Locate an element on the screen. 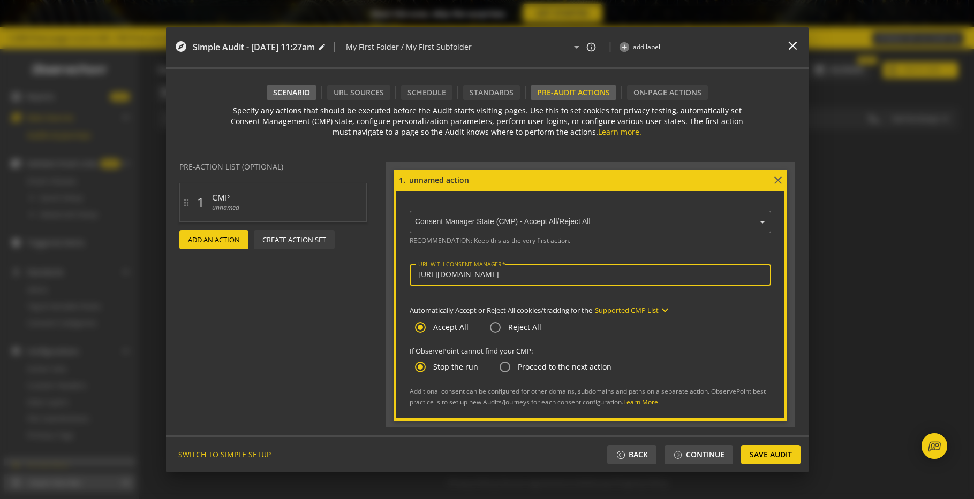  span: 1 is located at coordinates (202, 202).